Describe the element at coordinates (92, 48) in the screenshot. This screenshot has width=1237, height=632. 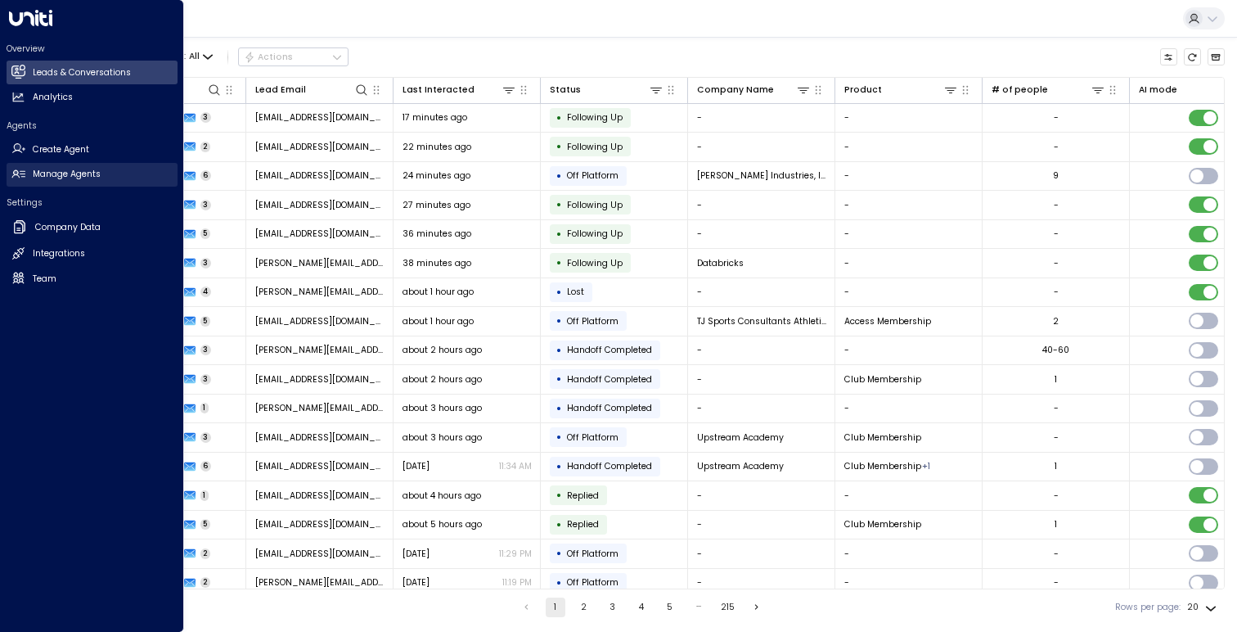
I see `h2: Overview` at that location.